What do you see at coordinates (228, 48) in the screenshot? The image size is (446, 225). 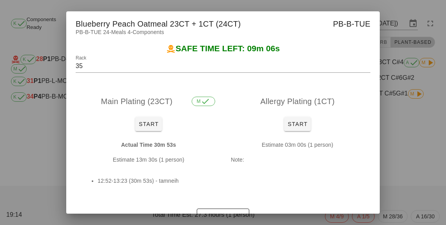 I see `span: SAFE TIME LEFT: 09m 06s` at bounding box center [228, 48].